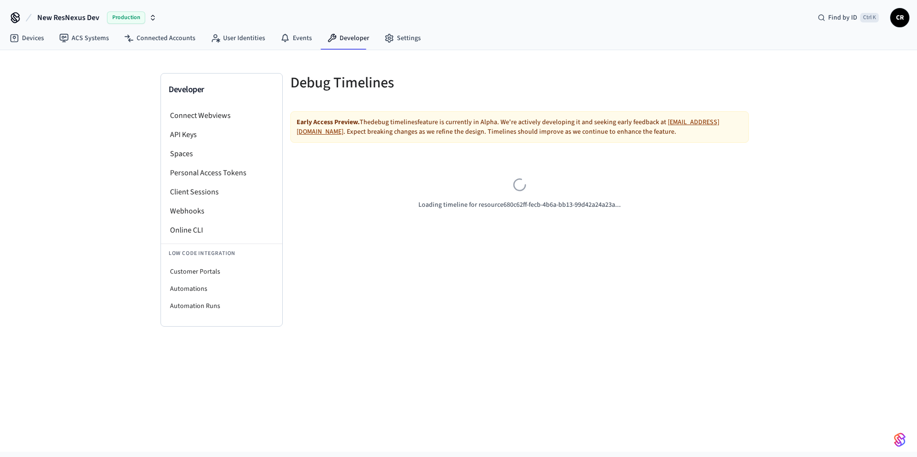 The image size is (917, 457). What do you see at coordinates (222, 230) in the screenshot?
I see `li: Online CLI` at bounding box center [222, 230].